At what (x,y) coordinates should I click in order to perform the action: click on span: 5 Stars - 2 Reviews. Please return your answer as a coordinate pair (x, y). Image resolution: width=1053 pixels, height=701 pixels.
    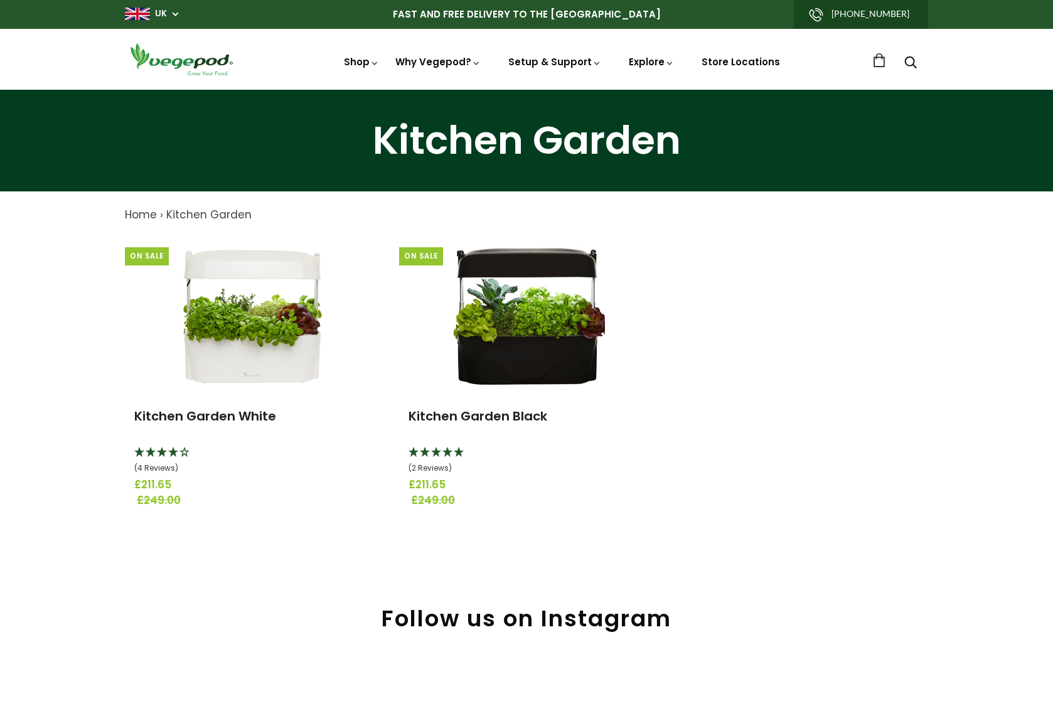
    Looking at the image, I should click on (430, 468).